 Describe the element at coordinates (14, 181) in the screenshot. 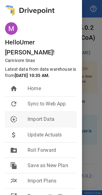

I see `span: multiline_chart` at that location.